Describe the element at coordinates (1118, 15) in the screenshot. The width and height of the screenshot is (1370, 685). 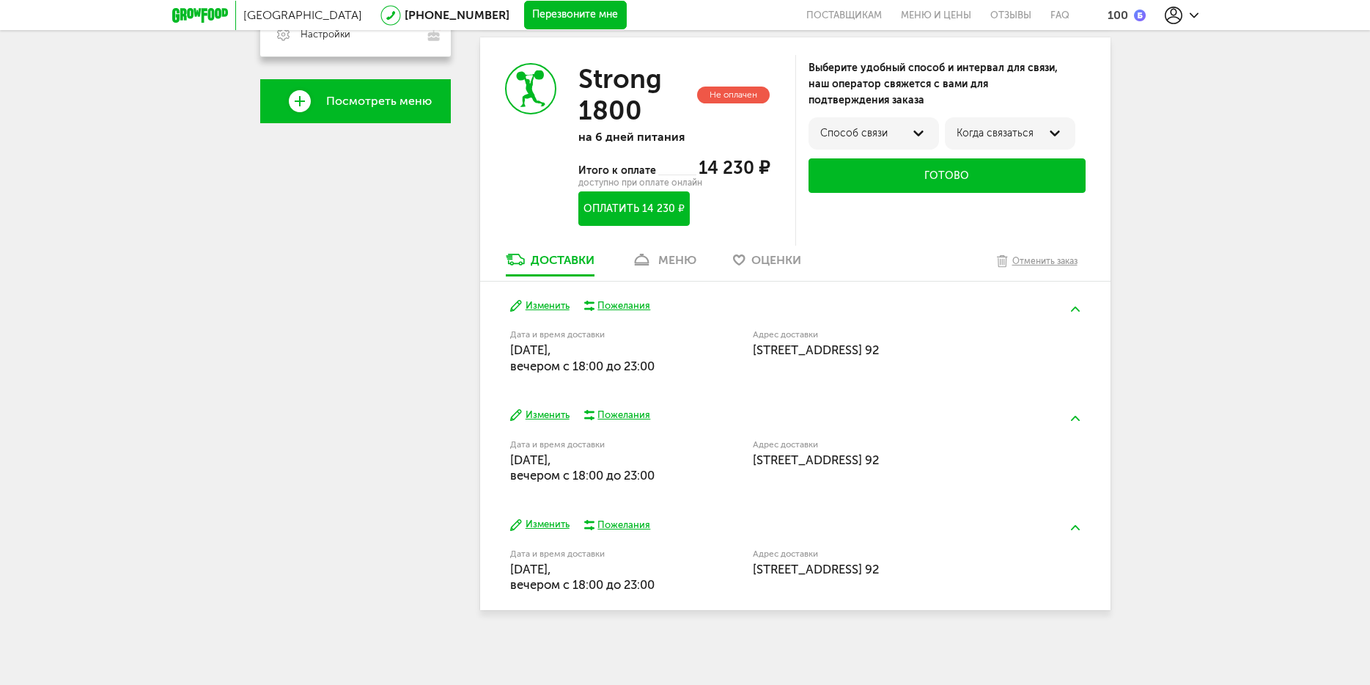
I see `div: 100` at that location.